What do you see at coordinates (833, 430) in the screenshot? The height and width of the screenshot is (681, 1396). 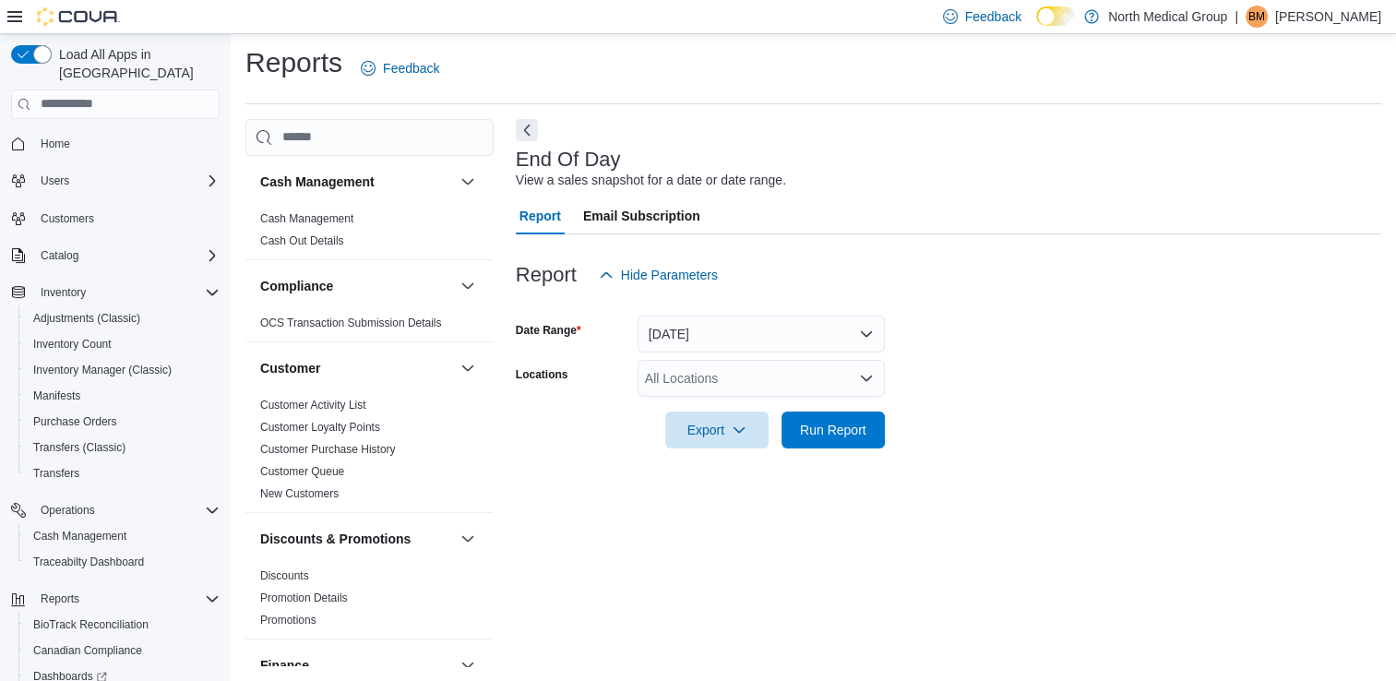 I see `span: Run Report` at bounding box center [833, 430].